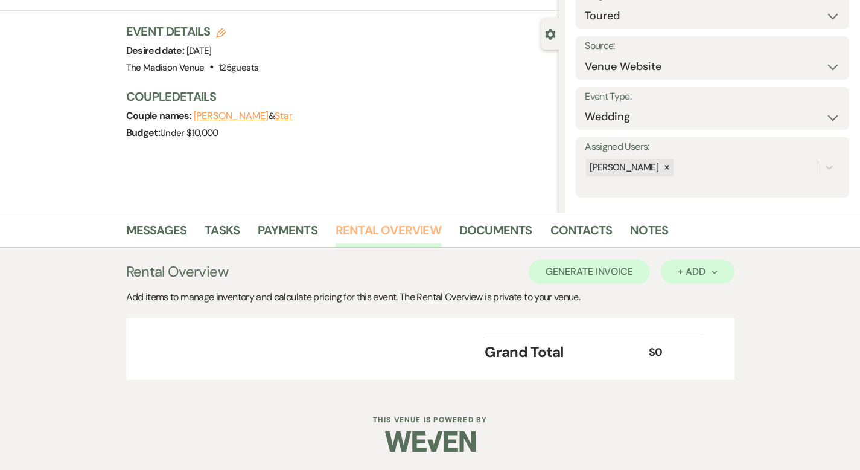 This screenshot has height=470, width=860. I want to click on div: + Add, so click(697, 272).